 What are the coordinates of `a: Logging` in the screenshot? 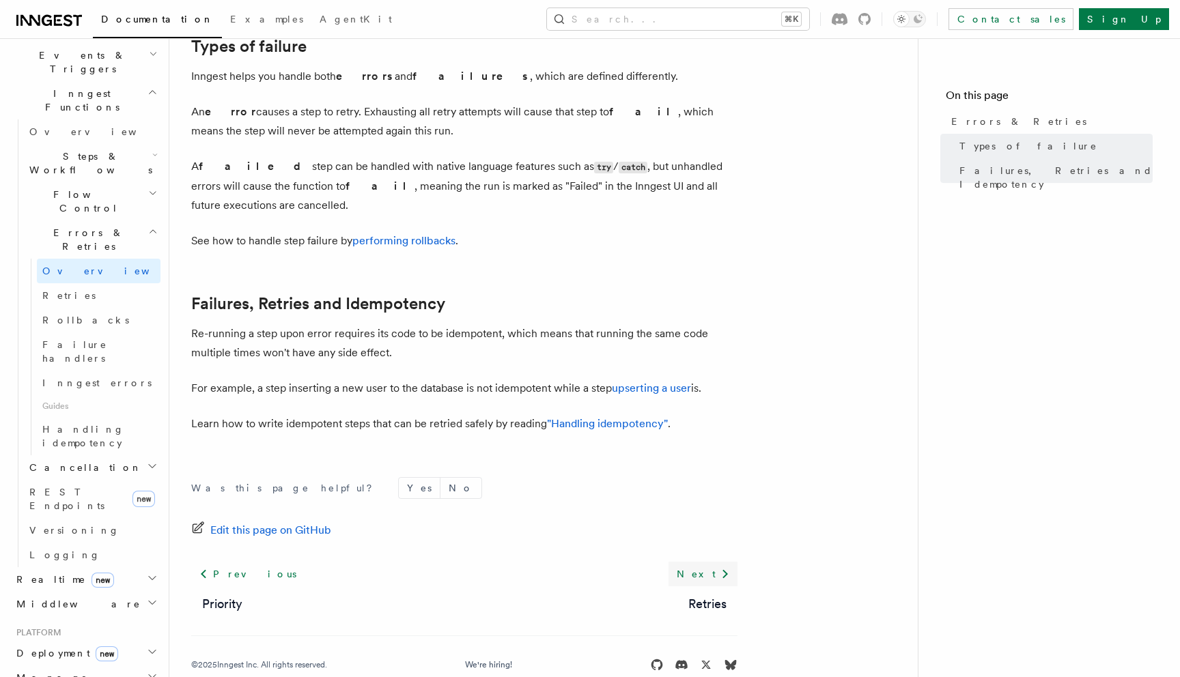 It's located at (92, 555).